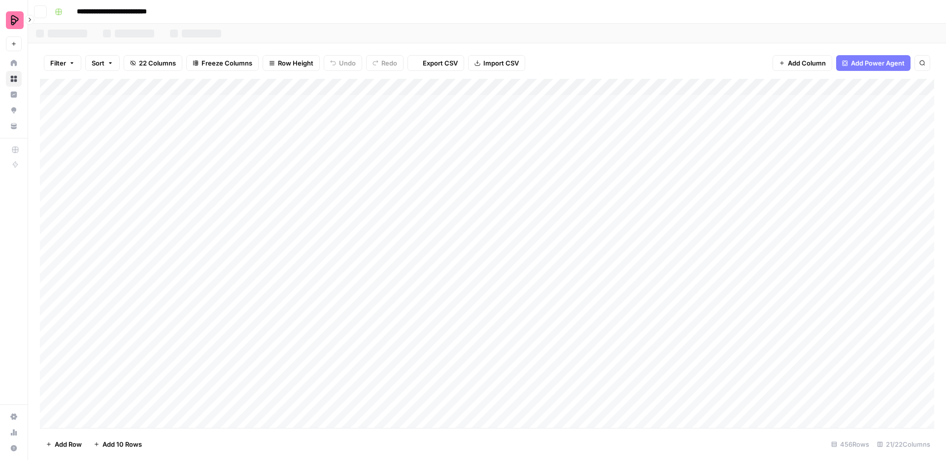  I want to click on span: Undo, so click(347, 63).